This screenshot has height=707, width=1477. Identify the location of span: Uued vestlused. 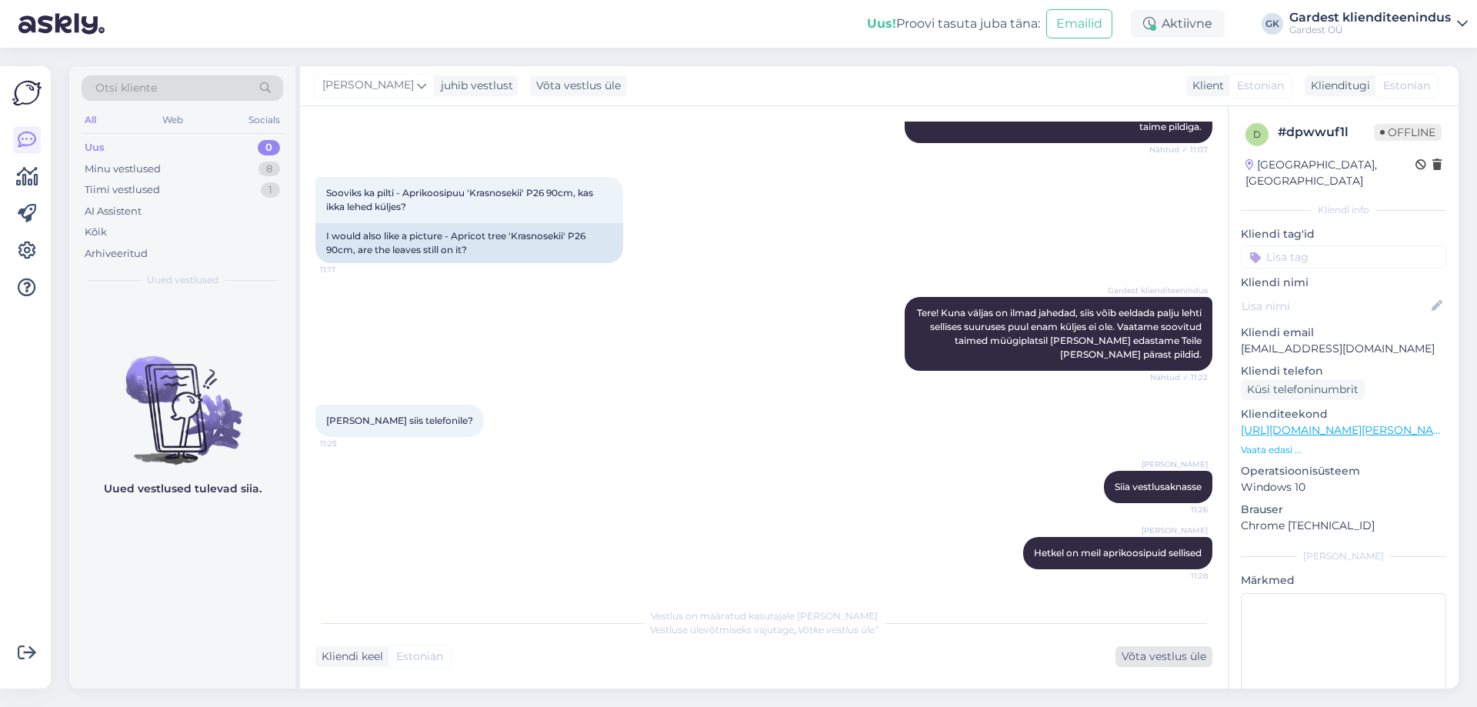
(182, 280).